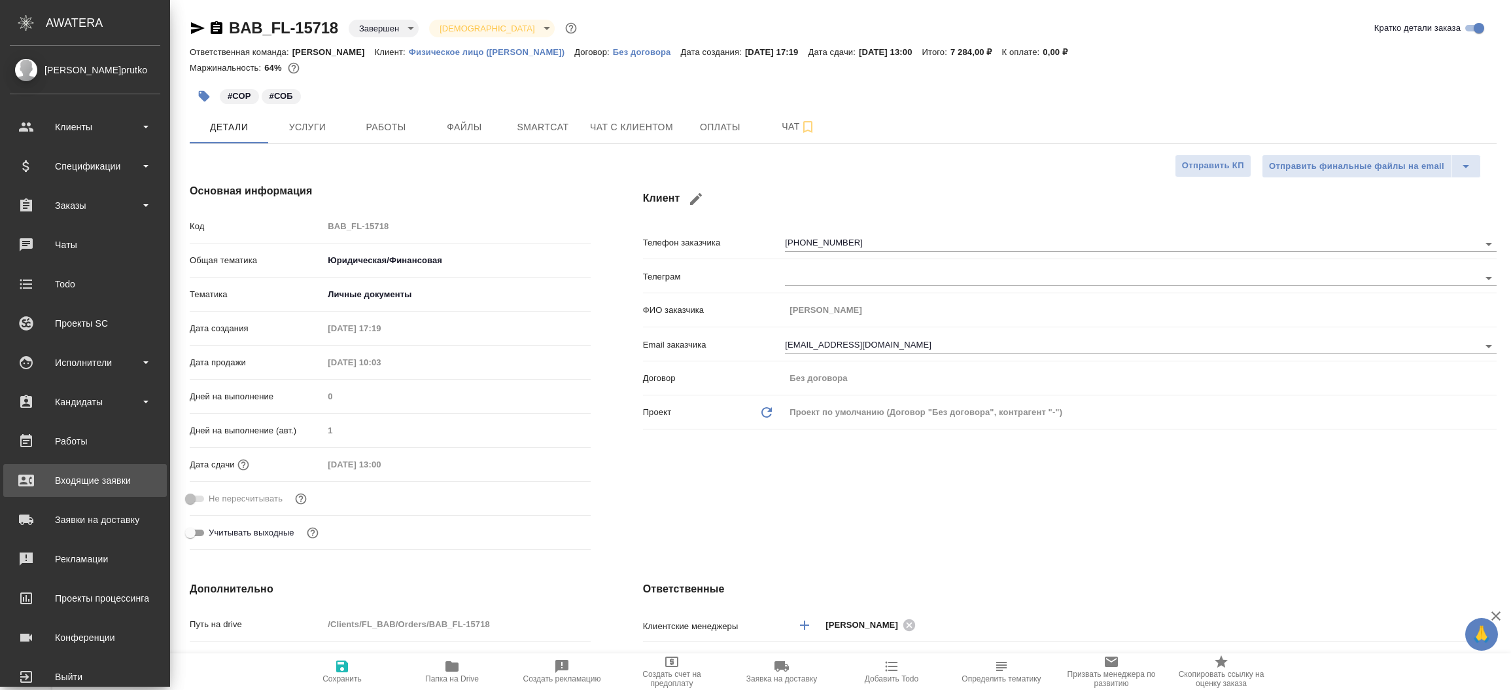 The image size is (1511, 690). Describe the element at coordinates (647, 52) in the screenshot. I see `p: Без договора` at that location.